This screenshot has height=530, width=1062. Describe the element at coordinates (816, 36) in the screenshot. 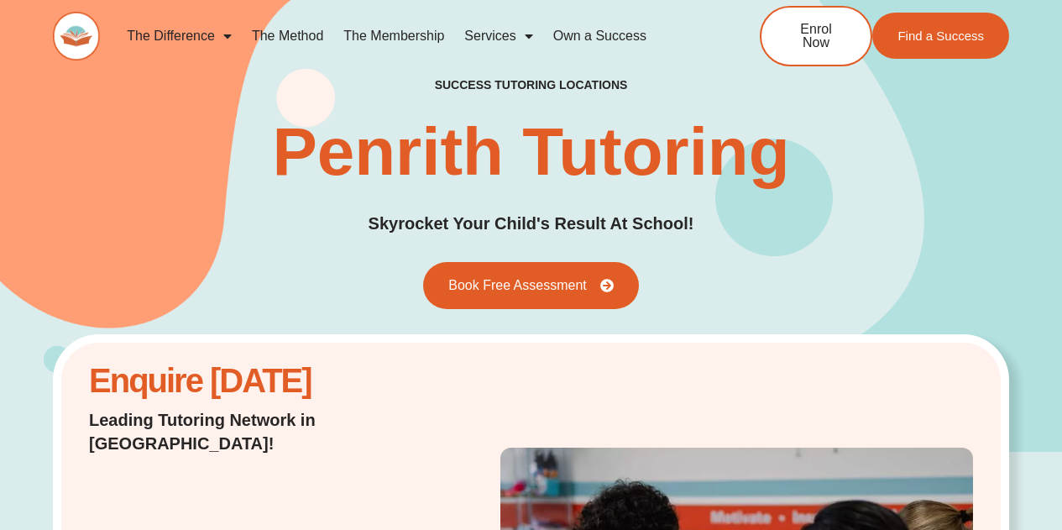

I see `a: Enrol Now` at that location.